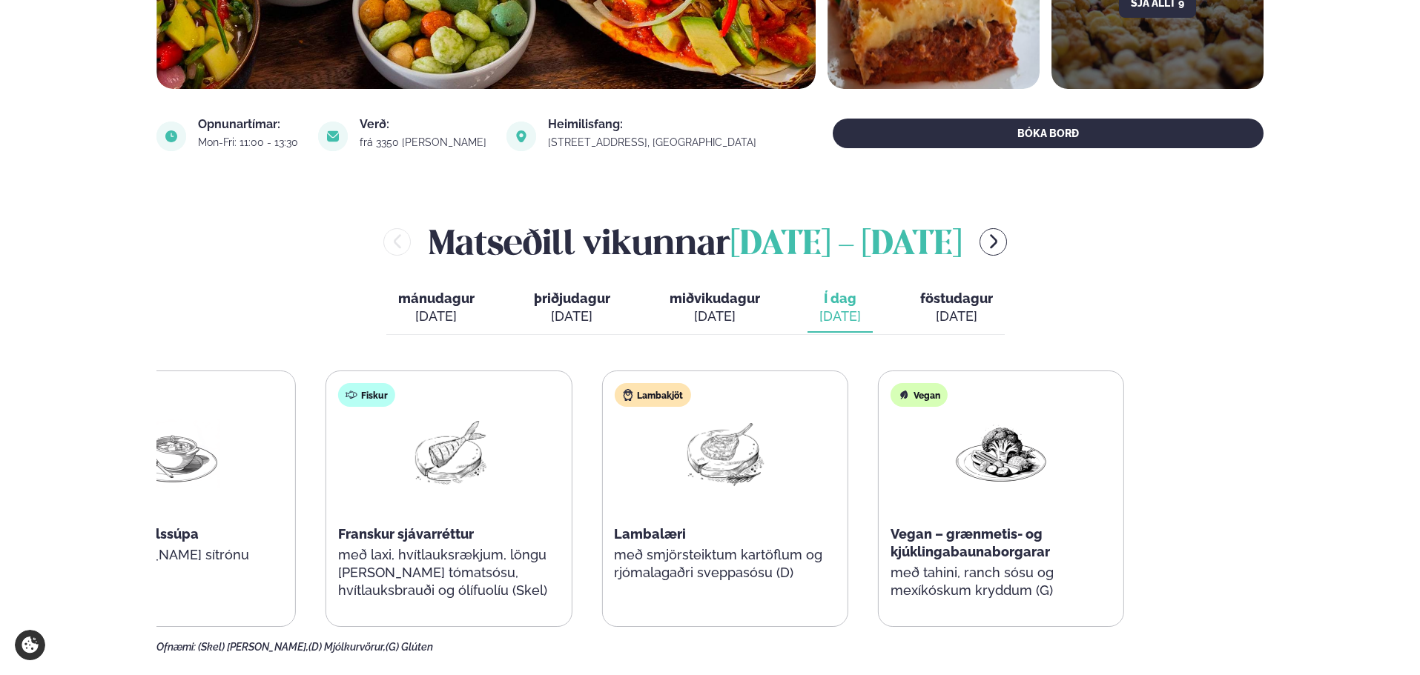  What do you see at coordinates (904, 395) in the screenshot?
I see `img: Vegan.svg` at bounding box center [904, 395].